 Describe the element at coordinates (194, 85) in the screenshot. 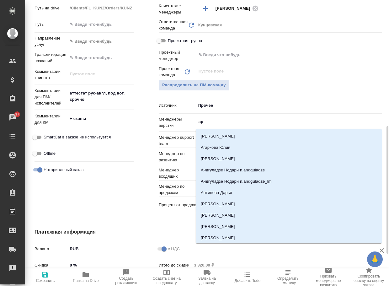

I see `button: Распределить на ПМ-команду` at that location.